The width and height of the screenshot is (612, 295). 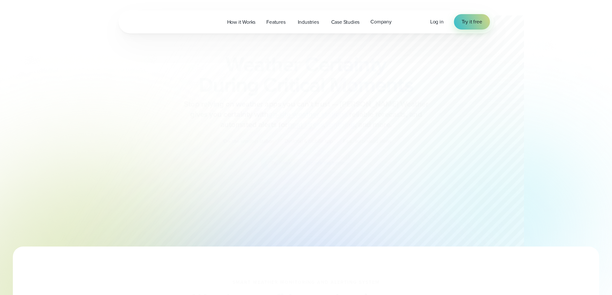 What do you see at coordinates (472, 22) in the screenshot?
I see `span: Try it free` at bounding box center [472, 22].